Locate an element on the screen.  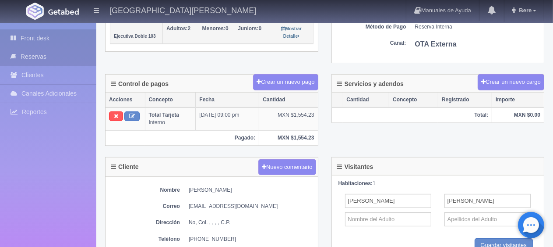
h4: Cliente is located at coordinates (125, 166).